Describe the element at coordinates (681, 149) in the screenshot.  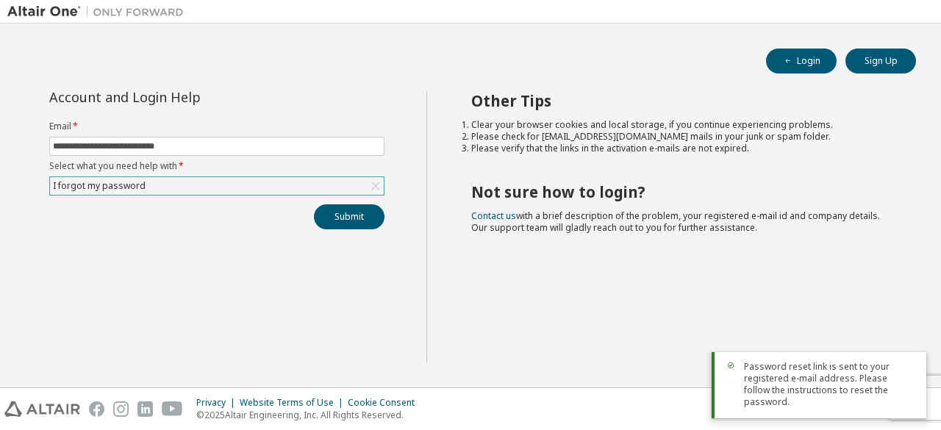
I see `li: Please verify that the links in the activation e-mails are not expired.` at that location.